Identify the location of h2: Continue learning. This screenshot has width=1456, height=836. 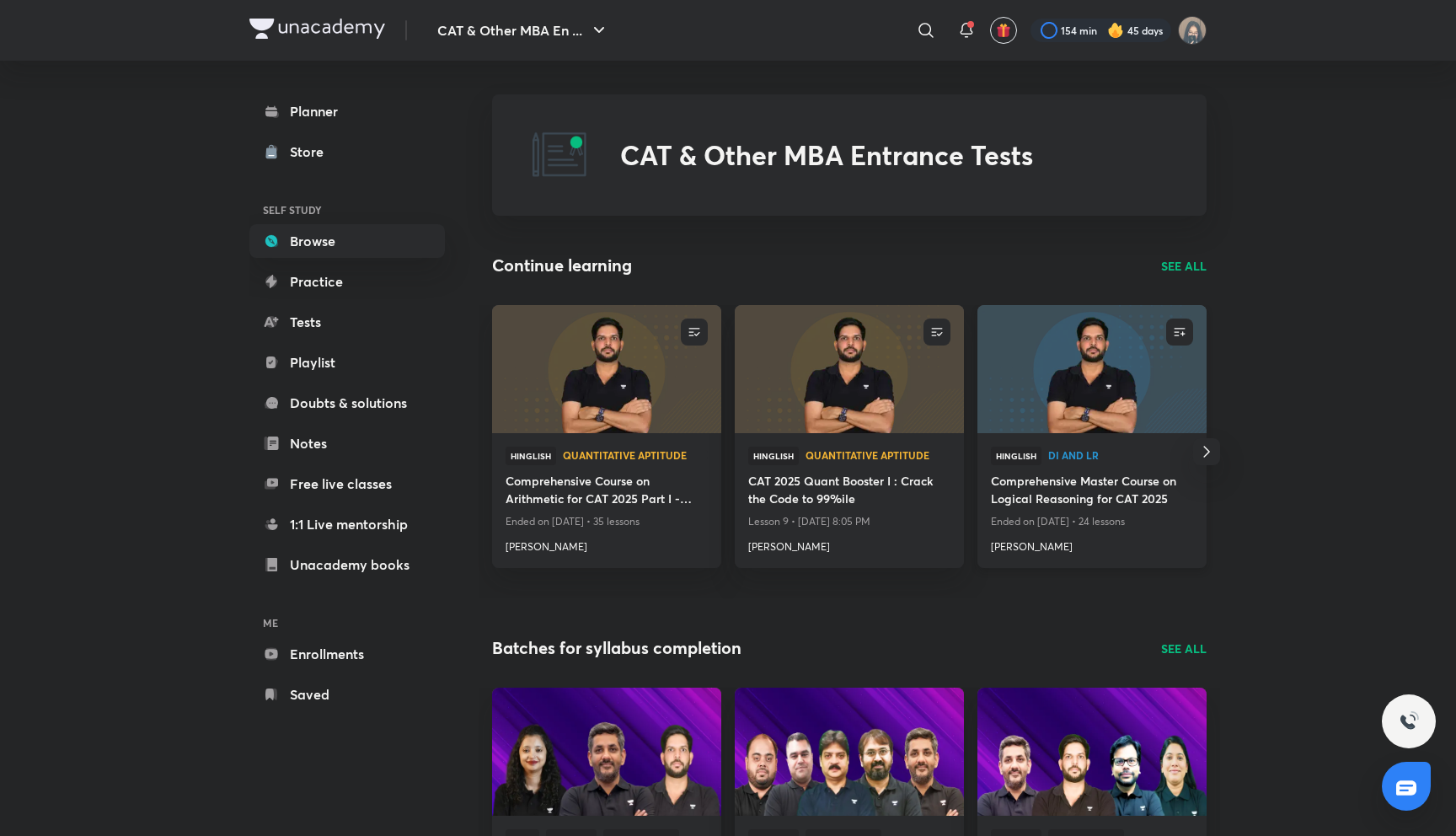
(562, 265).